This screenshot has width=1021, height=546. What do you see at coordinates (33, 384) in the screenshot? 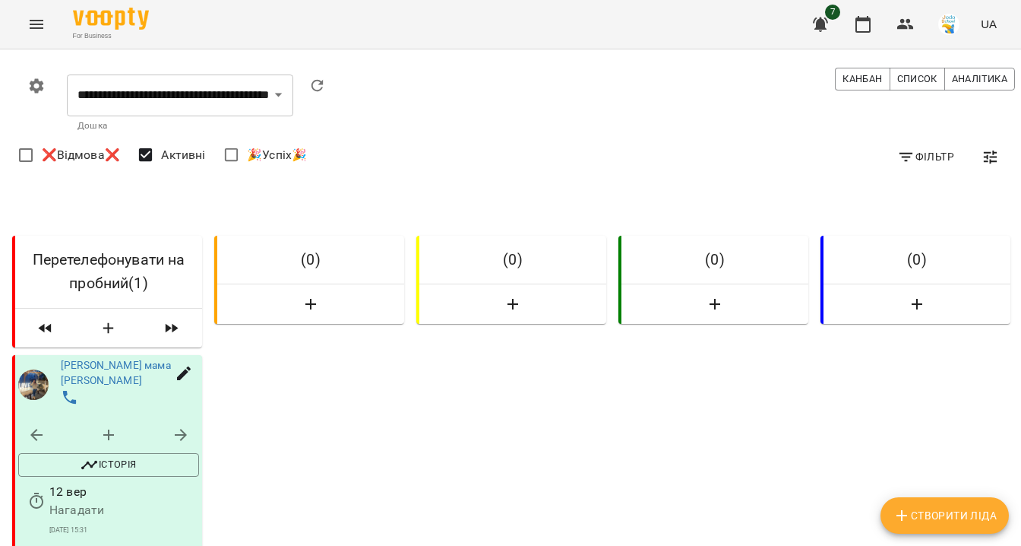
I see `a: Марина Орленко` at bounding box center [33, 384].